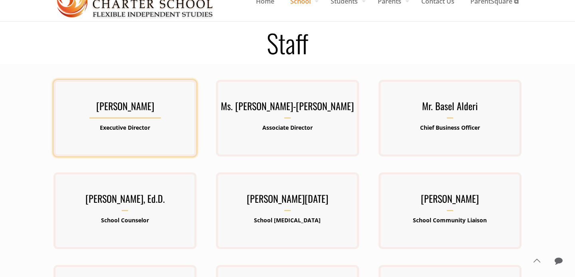  What do you see at coordinates (125, 220) in the screenshot?
I see `b: School Counselor` at bounding box center [125, 220].